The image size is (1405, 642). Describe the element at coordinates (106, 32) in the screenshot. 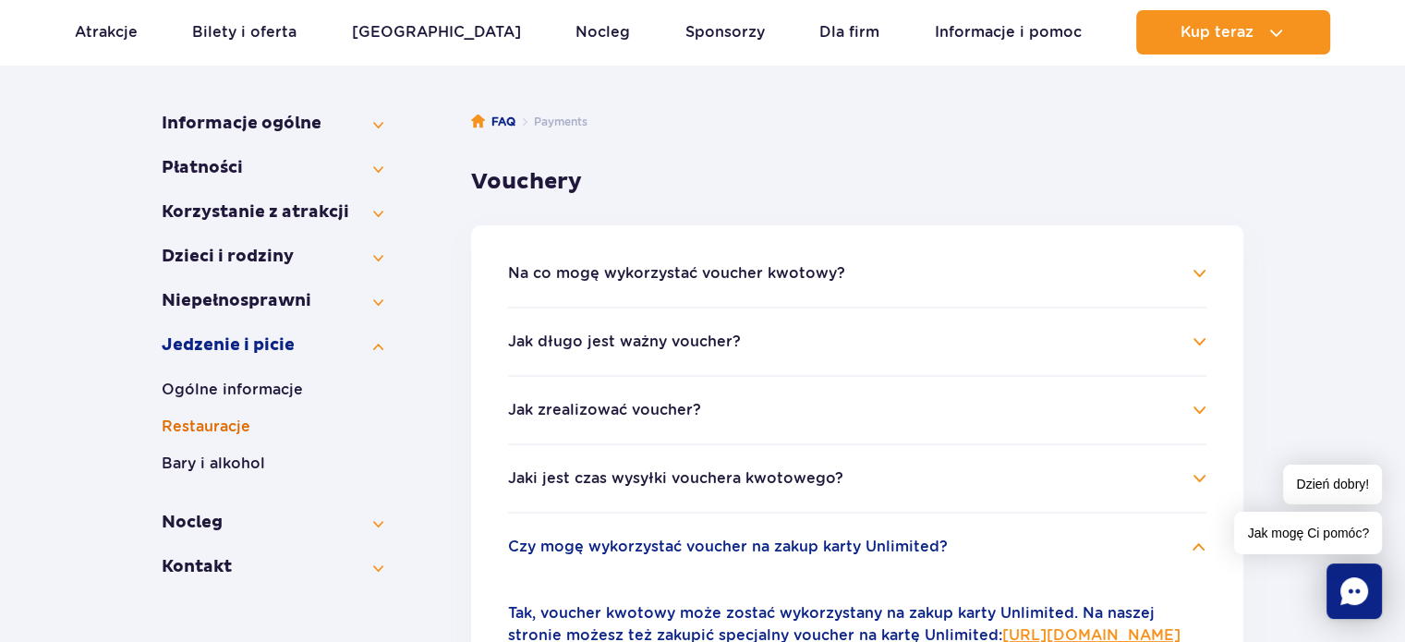

I see `a: Atrakcje` at that location.